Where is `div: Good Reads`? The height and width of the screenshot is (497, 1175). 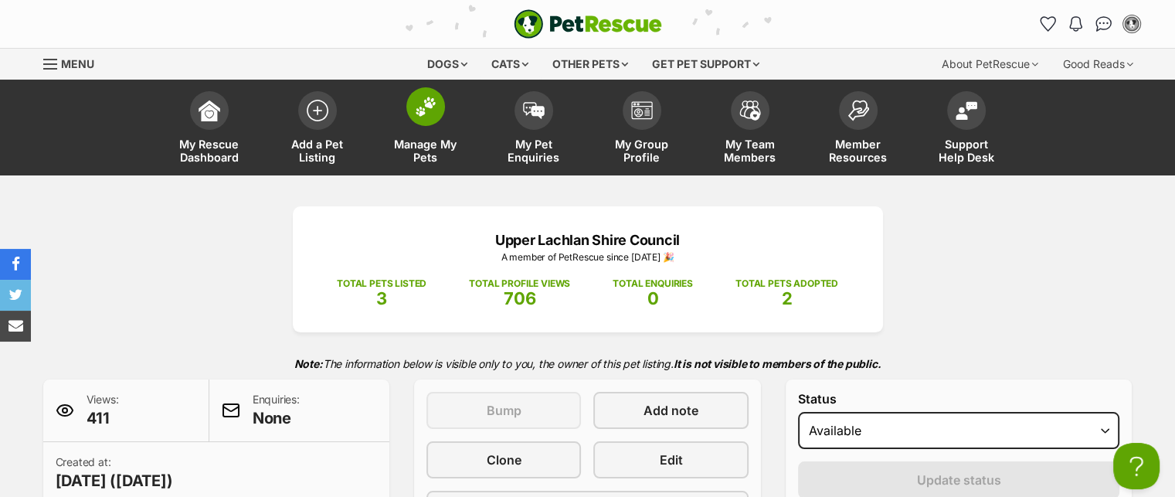 div: Good Reads is located at coordinates (1098, 64).